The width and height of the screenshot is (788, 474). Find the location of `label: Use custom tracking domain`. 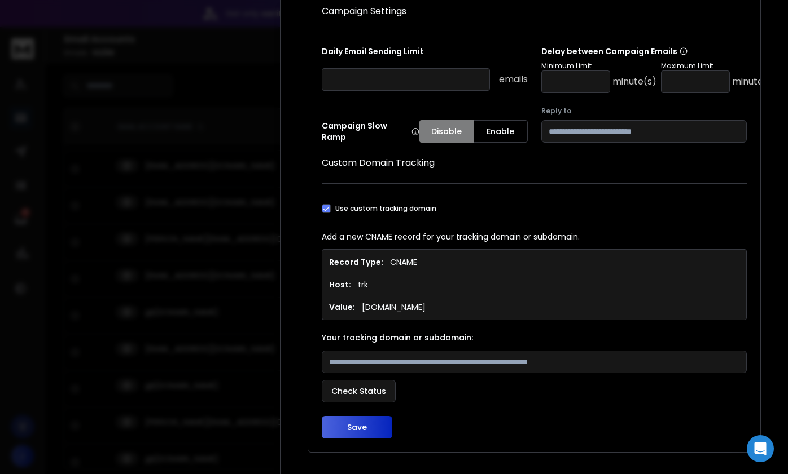

label: Use custom tracking domain is located at coordinates (385, 209).